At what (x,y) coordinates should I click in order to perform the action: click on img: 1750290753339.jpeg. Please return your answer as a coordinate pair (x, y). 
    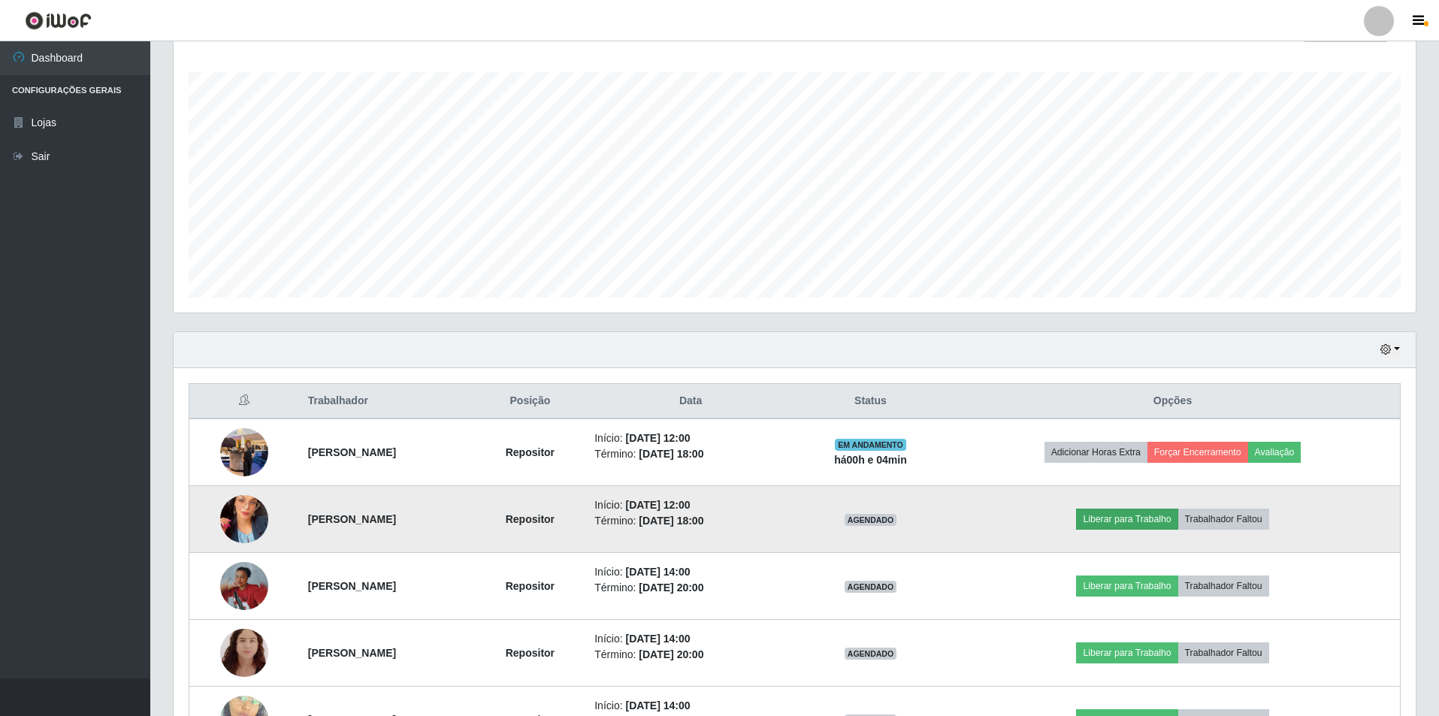
    Looking at the image, I should click on (244, 652).